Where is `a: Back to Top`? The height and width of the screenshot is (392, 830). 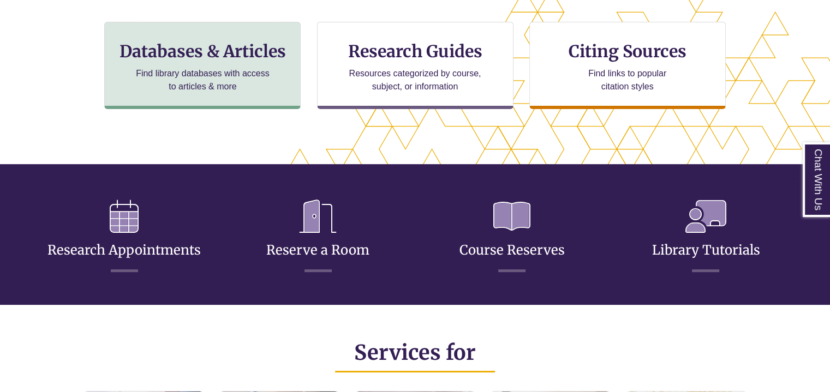
a: Back to Top is located at coordinates (806, 178).